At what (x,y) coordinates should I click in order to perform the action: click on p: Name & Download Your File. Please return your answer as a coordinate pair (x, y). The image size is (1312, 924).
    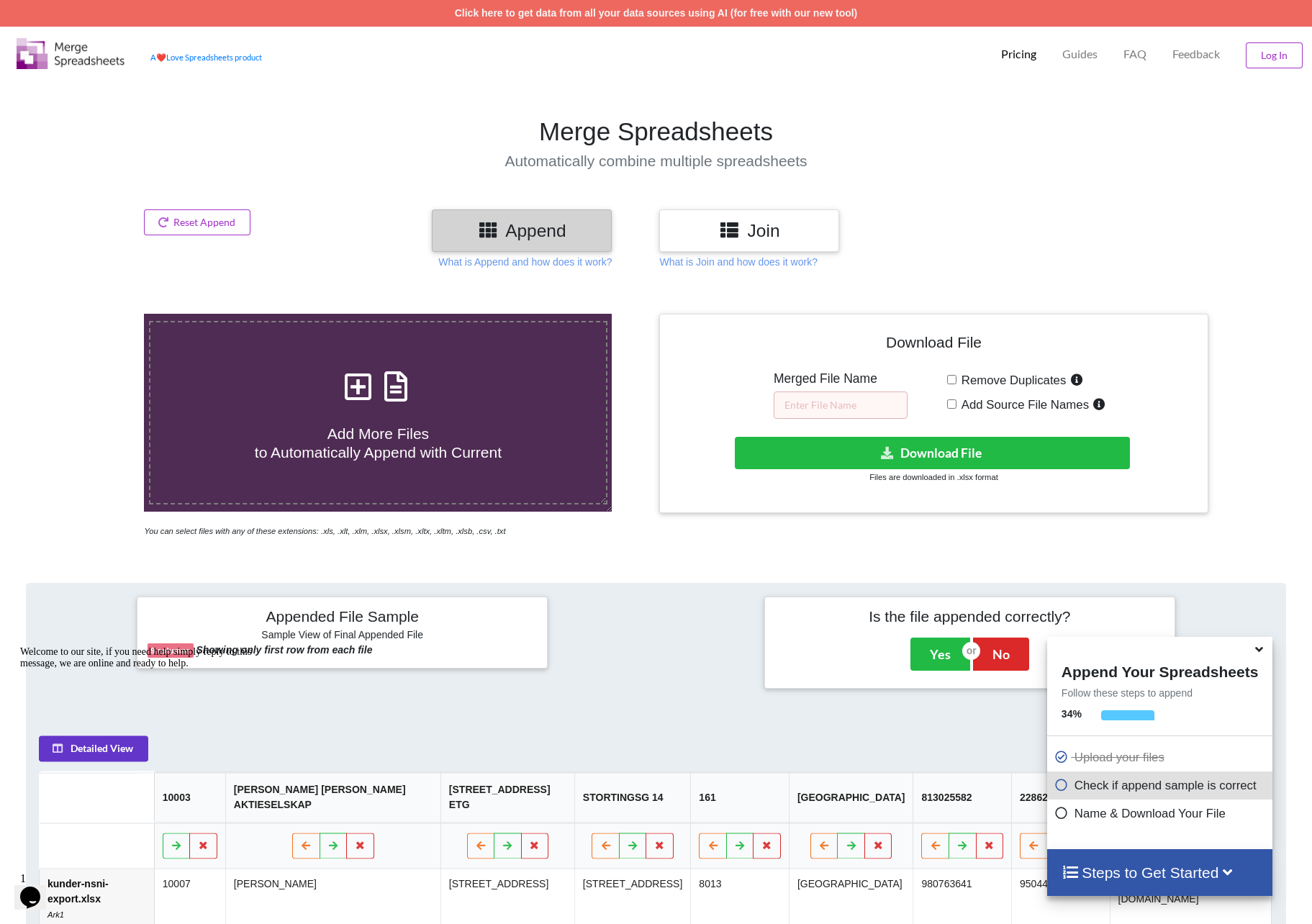
    Looking at the image, I should click on (1162, 813).